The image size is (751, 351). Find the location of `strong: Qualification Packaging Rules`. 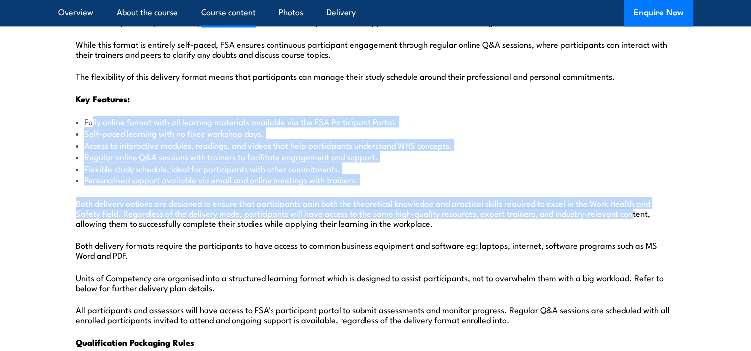

strong: Qualification Packaging Rules is located at coordinates (135, 342).